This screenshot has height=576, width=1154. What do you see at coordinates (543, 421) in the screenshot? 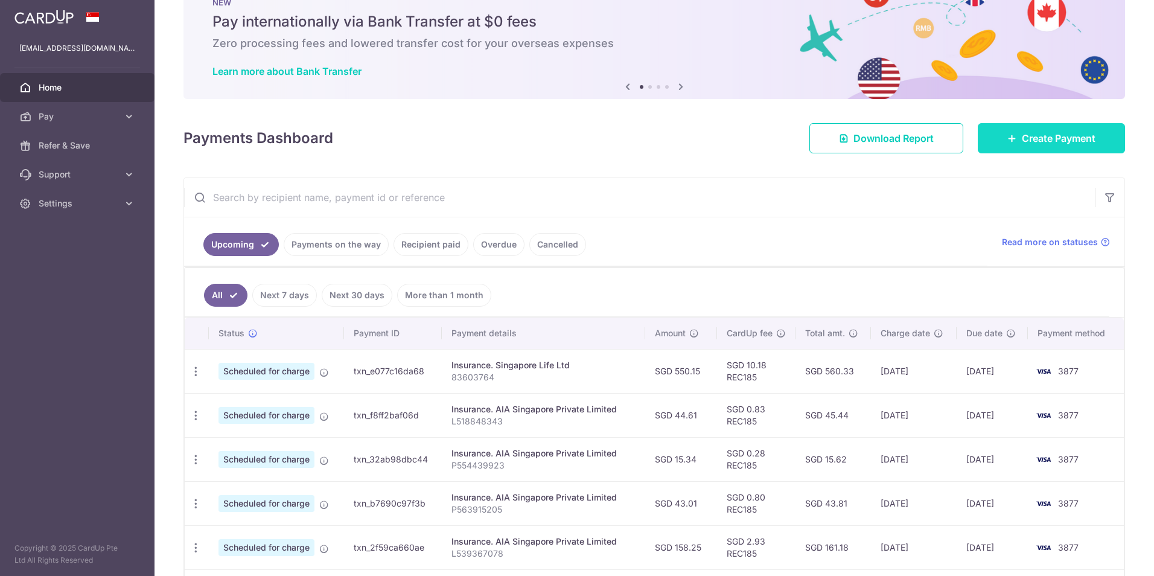
I see `p: L518848343` at bounding box center [543, 421].